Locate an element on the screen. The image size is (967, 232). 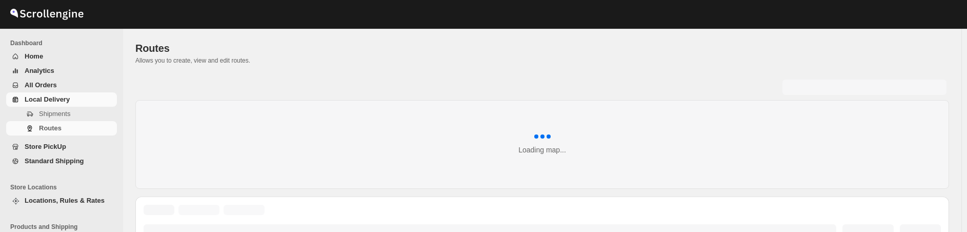
span: Local Delivery is located at coordinates (47, 99).